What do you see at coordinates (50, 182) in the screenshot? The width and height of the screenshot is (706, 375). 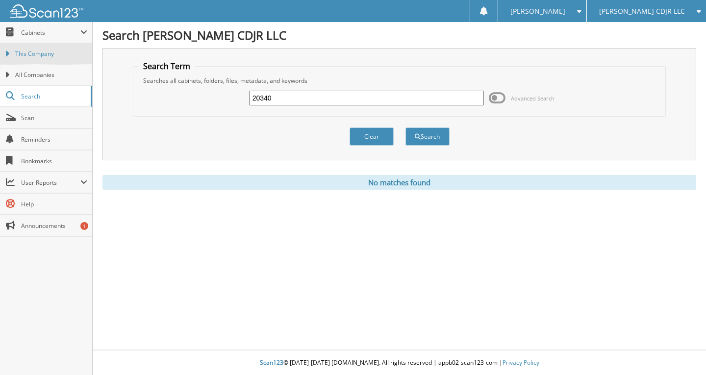 I see `span: User Reports` at bounding box center [50, 182].